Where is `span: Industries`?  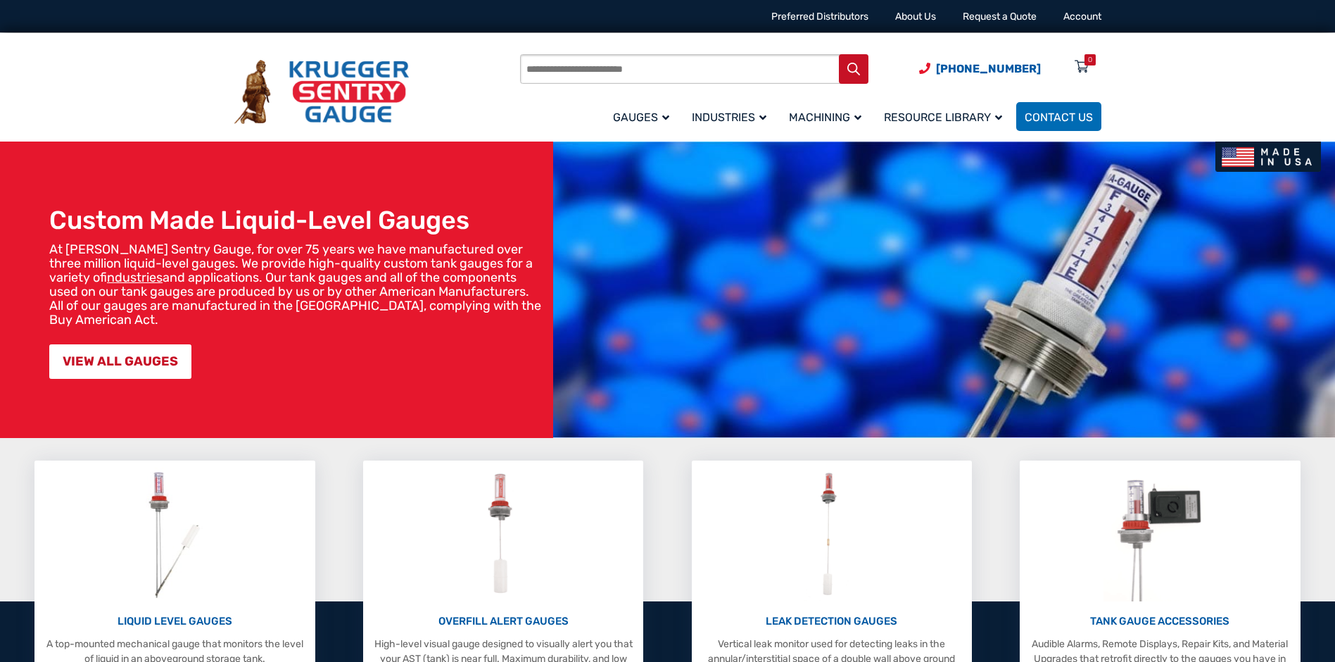 span: Industries is located at coordinates (729, 117).